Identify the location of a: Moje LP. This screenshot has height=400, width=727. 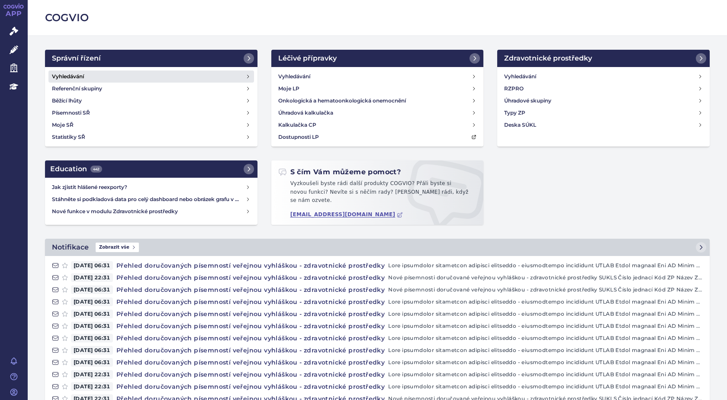
(377, 89).